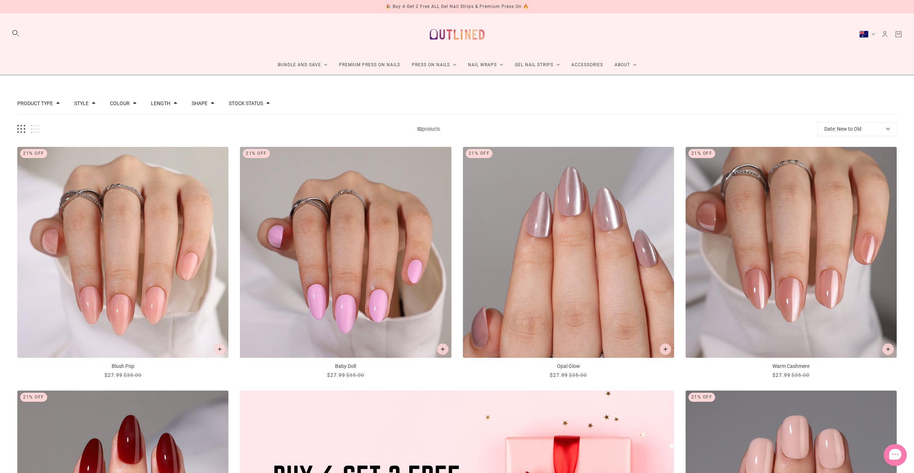 Image resolution: width=914 pixels, height=473 pixels. I want to click on span: products, so click(429, 129).